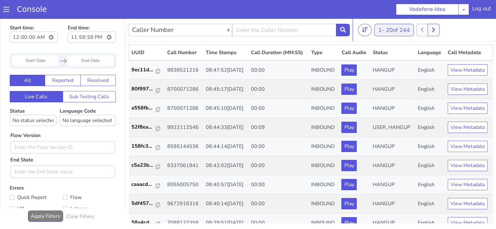  I want to click on label: Latency, so click(89, 190).